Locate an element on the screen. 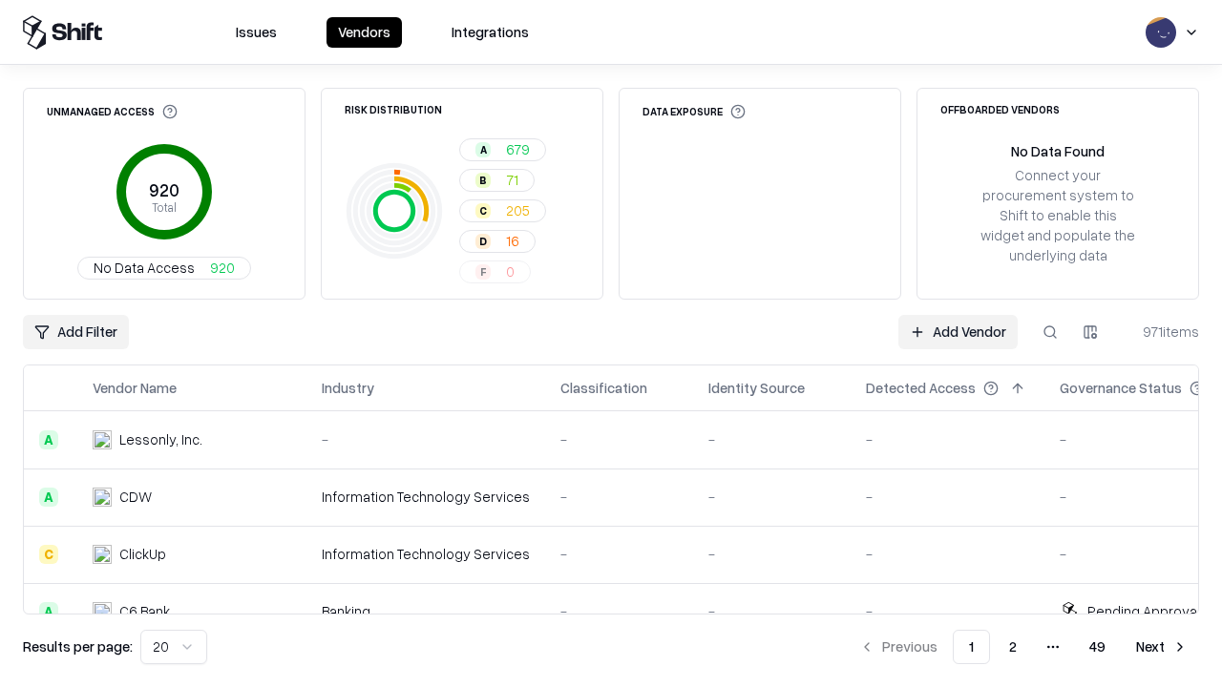 Image resolution: width=1222 pixels, height=687 pixels. a: Add Vendor is located at coordinates (958, 332).